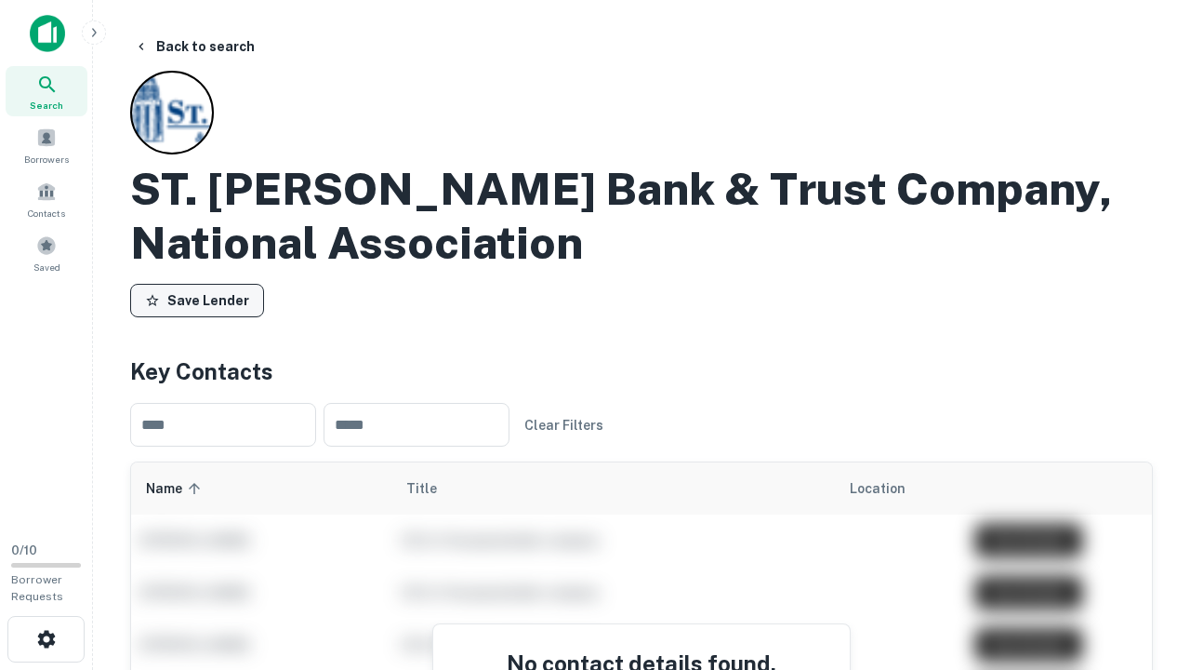 Image resolution: width=1190 pixels, height=670 pixels. Describe the element at coordinates (47, 199) in the screenshot. I see `div: Contacts` at that location.